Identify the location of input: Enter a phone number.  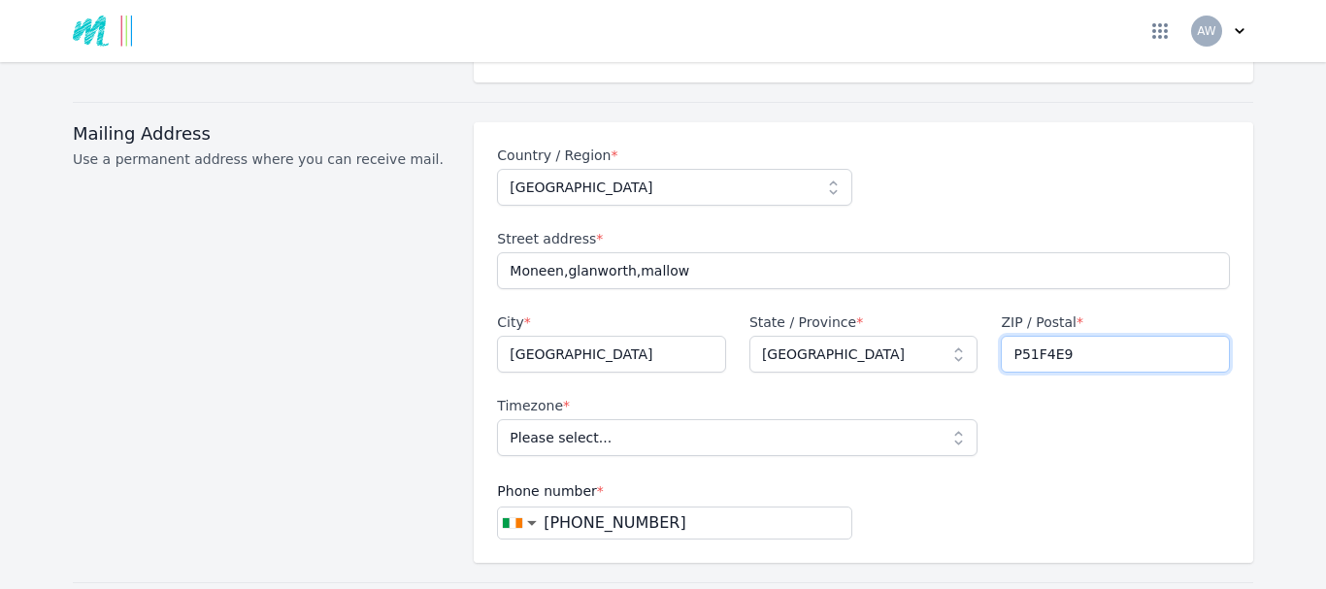
(693, 523).